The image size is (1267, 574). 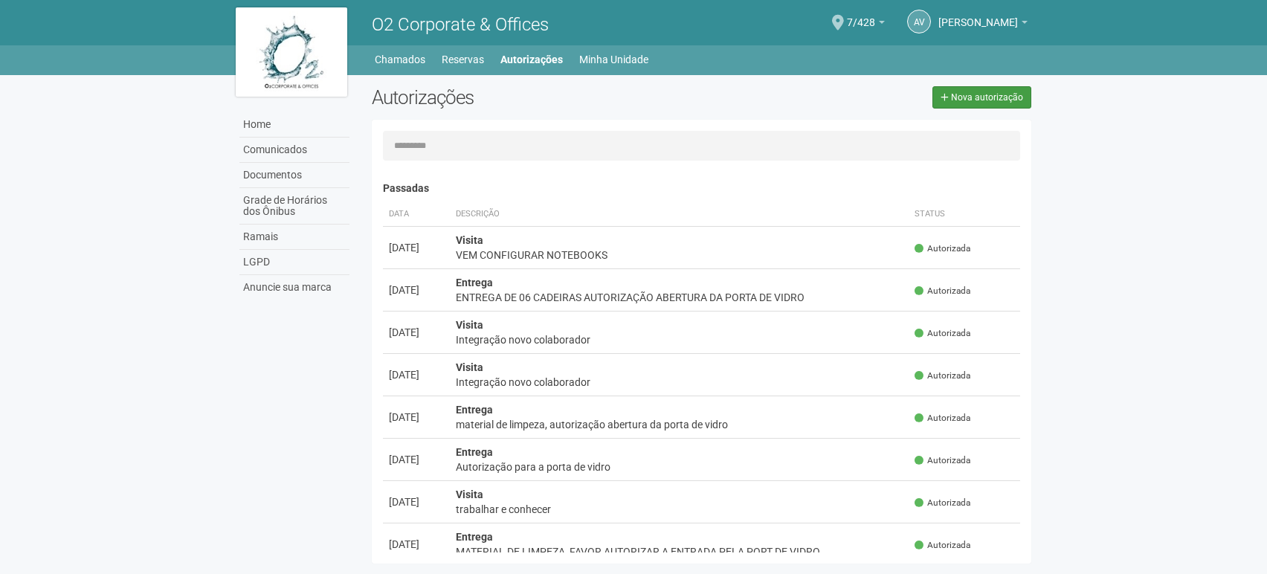 What do you see at coordinates (294, 263) in the screenshot?
I see `a: LGPD` at bounding box center [294, 263].